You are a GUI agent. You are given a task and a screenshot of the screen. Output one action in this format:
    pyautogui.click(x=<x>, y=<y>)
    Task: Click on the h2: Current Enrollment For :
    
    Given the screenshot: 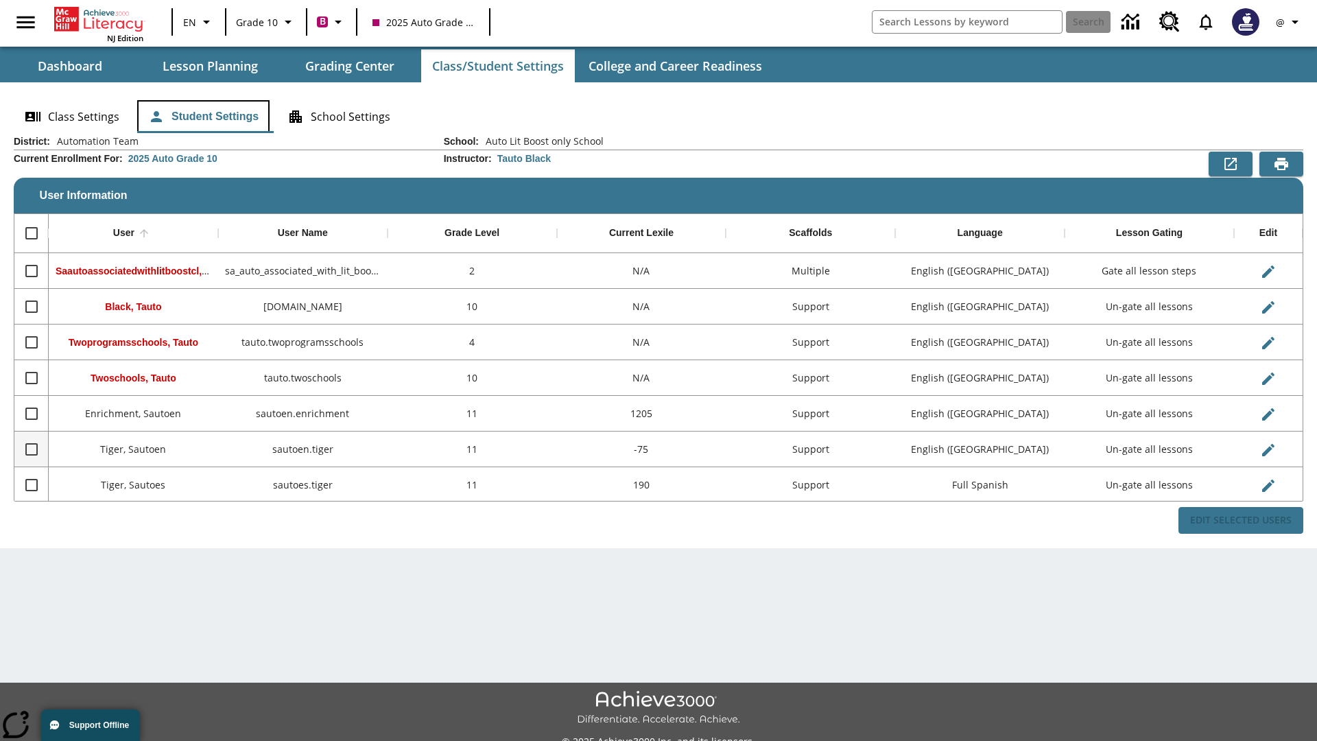 What is the action you would take?
    pyautogui.click(x=68, y=158)
    